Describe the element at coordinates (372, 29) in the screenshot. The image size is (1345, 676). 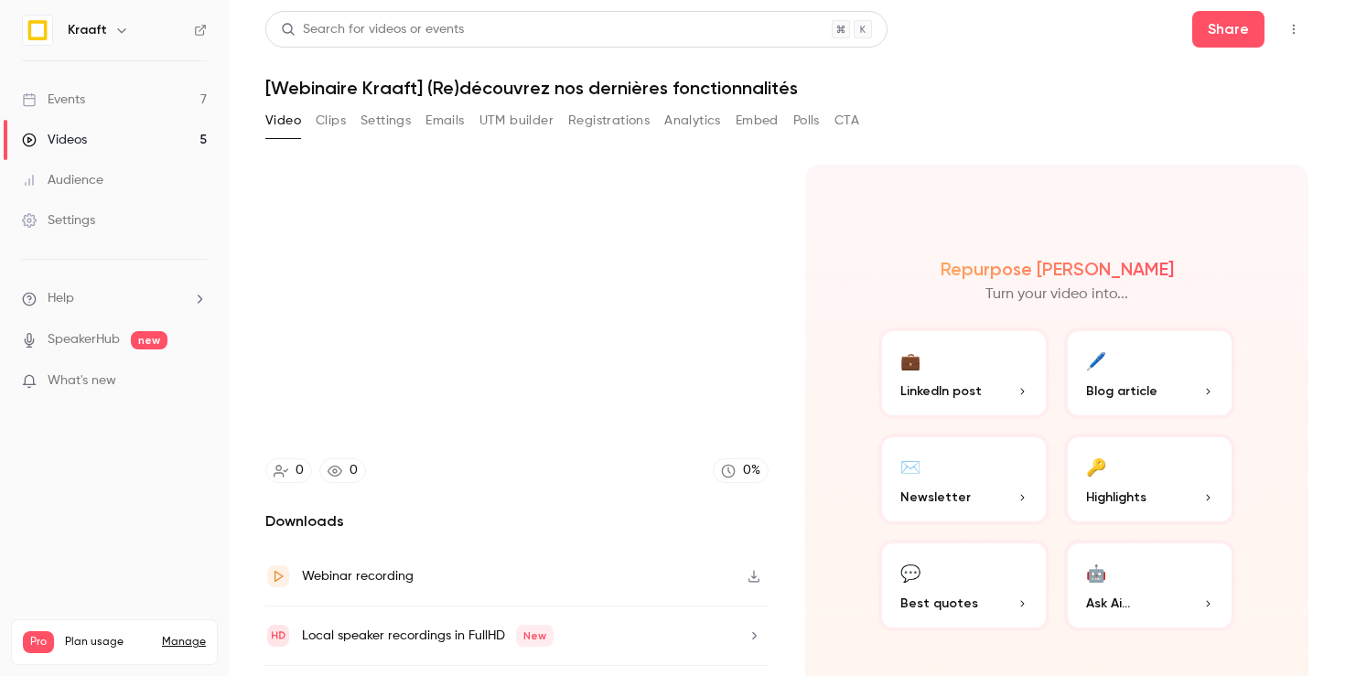
I see `div: Search for videos or events` at that location.